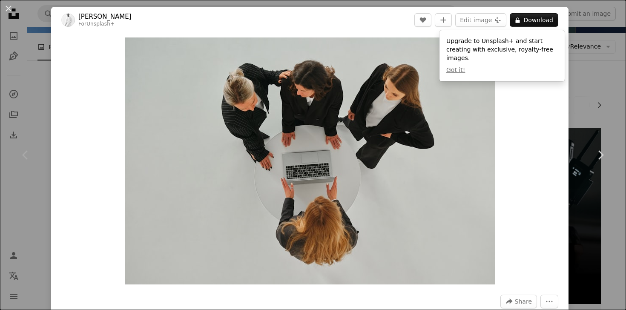 The height and width of the screenshot is (310, 626). I want to click on a: Next, so click(600, 155).